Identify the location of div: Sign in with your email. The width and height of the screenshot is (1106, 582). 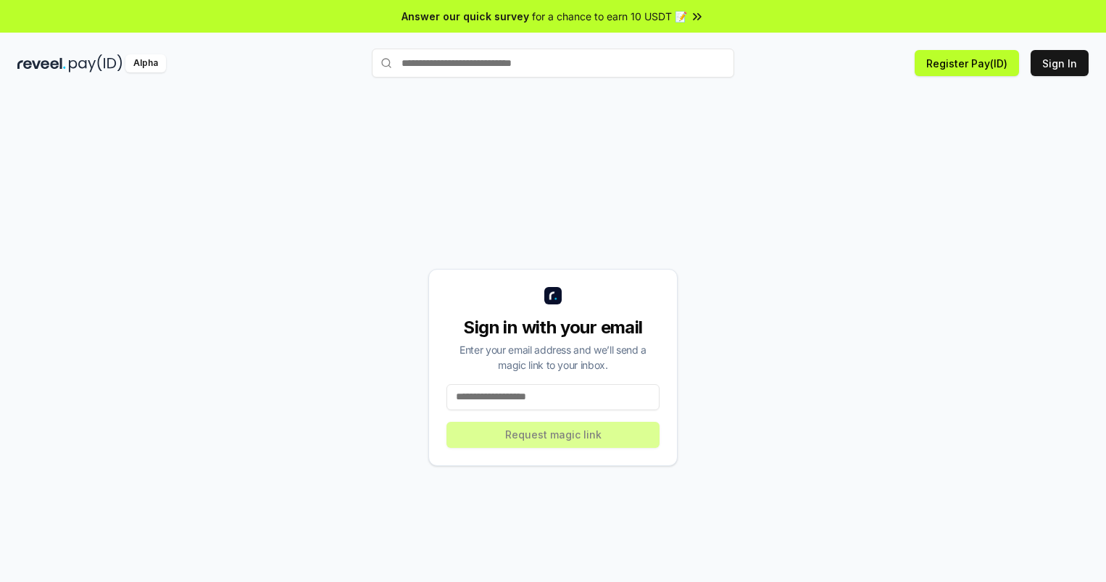
(553, 328).